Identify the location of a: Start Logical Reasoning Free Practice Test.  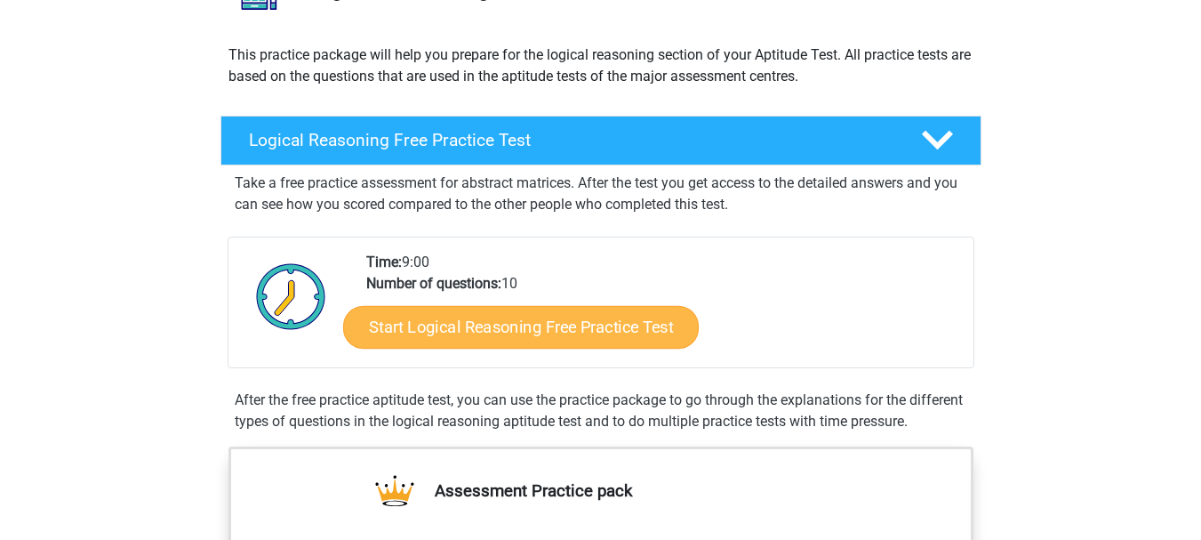
(521, 326).